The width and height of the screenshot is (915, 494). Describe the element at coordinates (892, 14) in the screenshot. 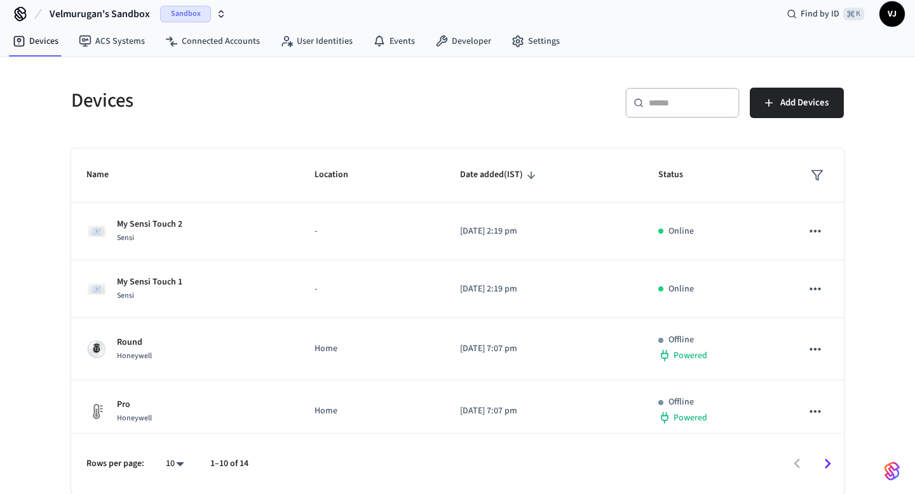

I see `button: VJ` at that location.